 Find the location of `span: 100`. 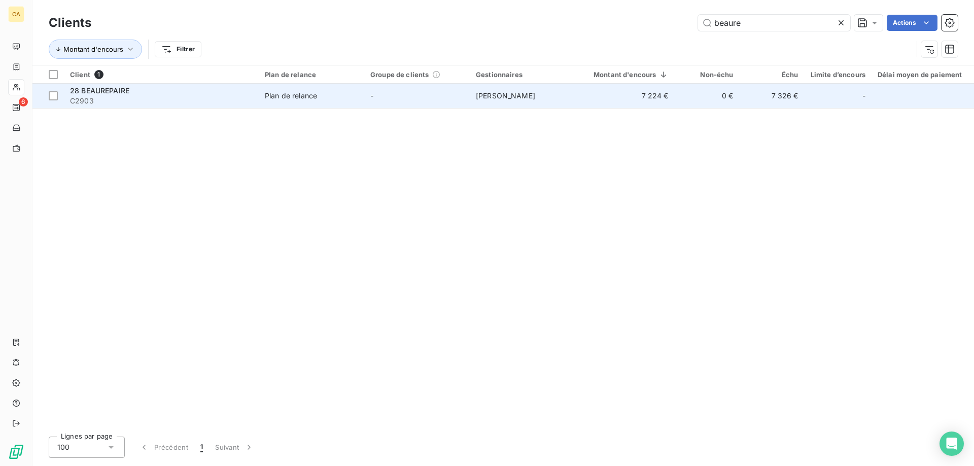

span: 100 is located at coordinates (63, 447).